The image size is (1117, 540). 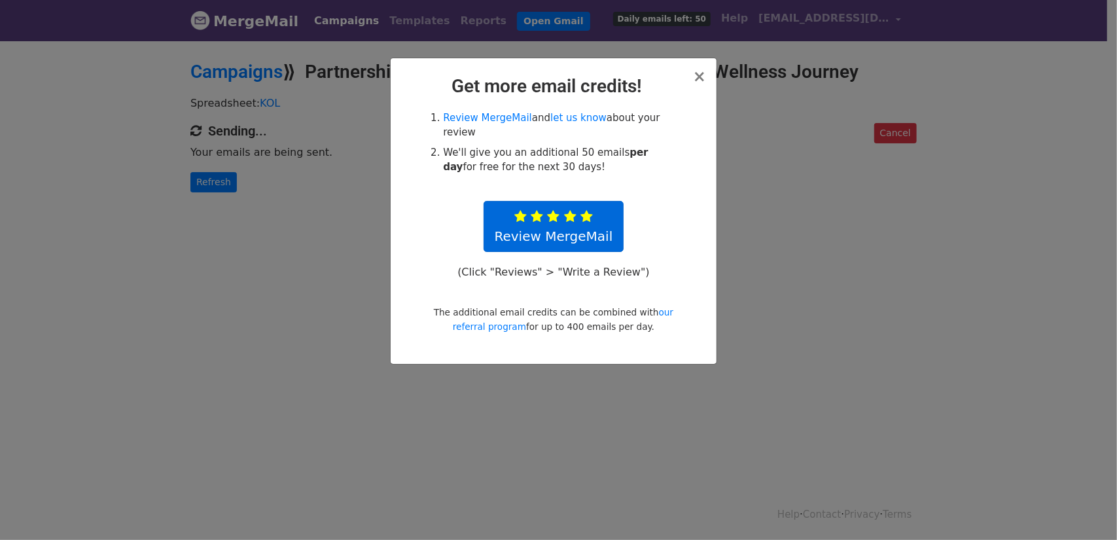 What do you see at coordinates (561, 160) in the screenshot?
I see `li: We'll give you an additional 50 emails for free for the next 30 days!` at bounding box center [561, 160].